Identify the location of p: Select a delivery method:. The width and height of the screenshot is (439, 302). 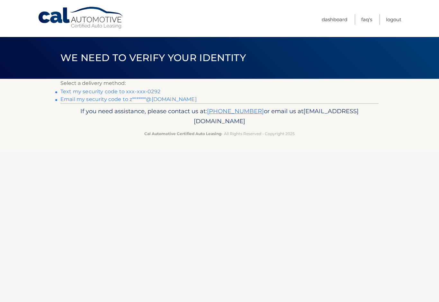
(220, 83).